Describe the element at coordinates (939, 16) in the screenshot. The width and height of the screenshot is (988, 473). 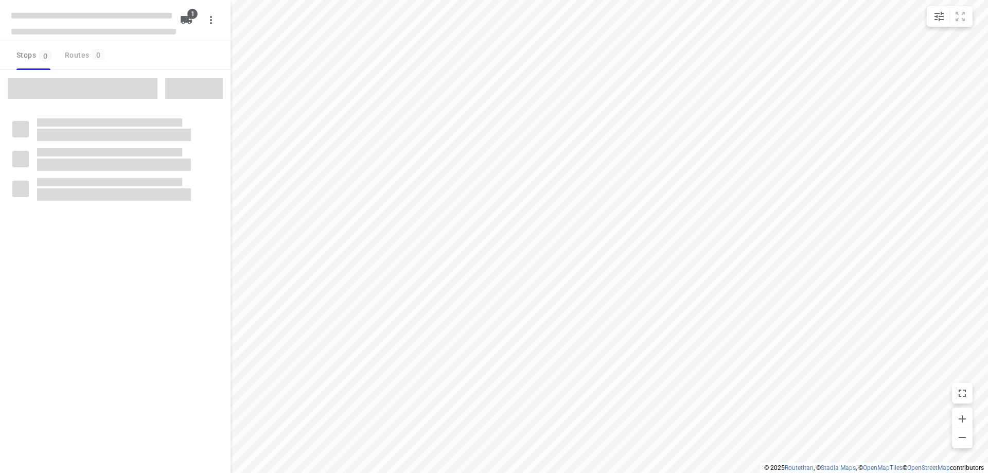
I see `button: Map settings` at that location.